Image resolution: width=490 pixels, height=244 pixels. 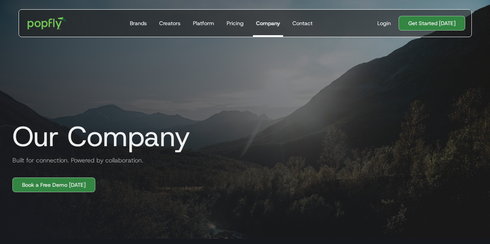 What do you see at coordinates (235, 23) in the screenshot?
I see `div: Pricing` at bounding box center [235, 23].